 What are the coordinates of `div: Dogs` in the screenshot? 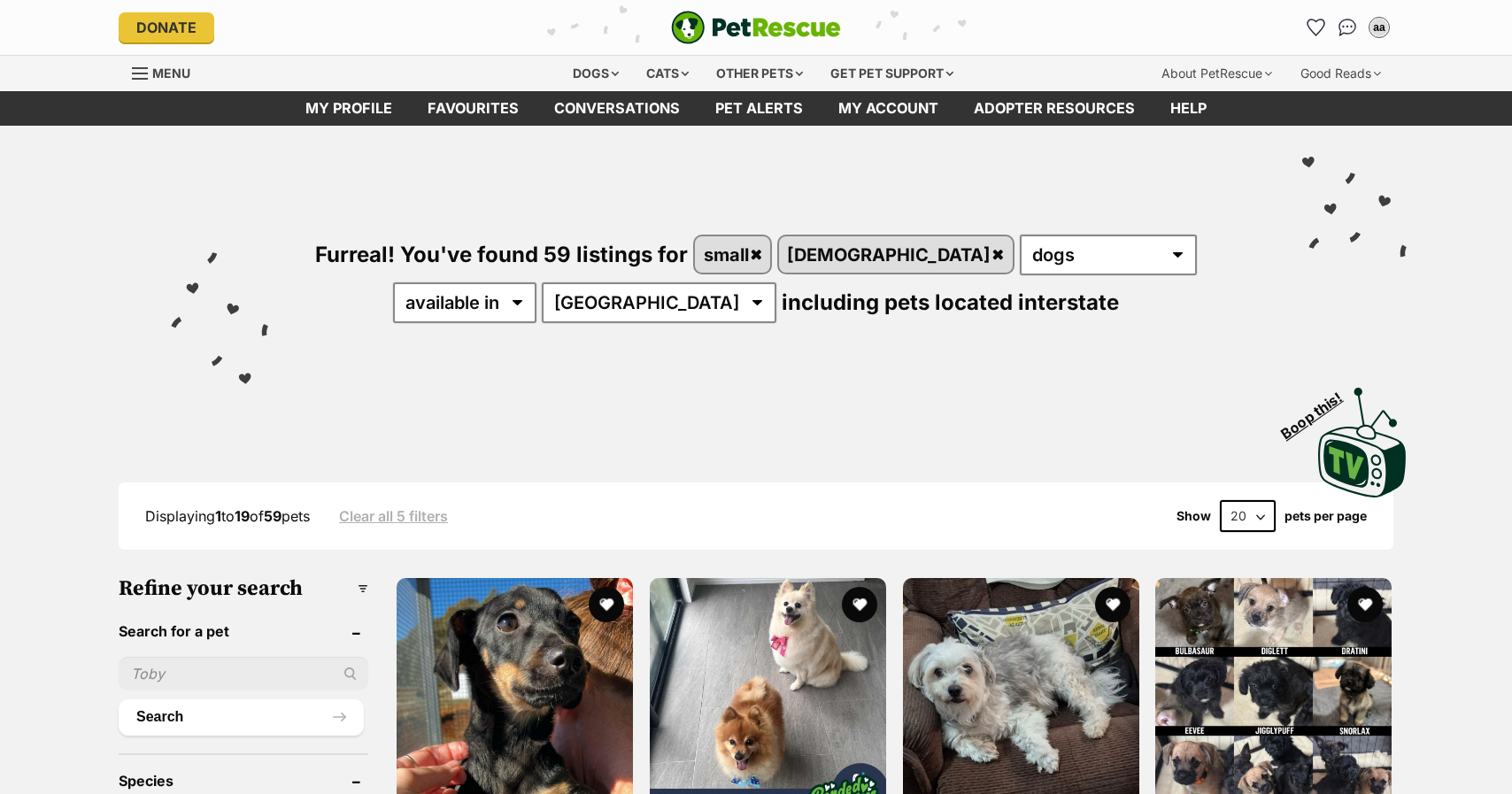 It's located at (595, 74).